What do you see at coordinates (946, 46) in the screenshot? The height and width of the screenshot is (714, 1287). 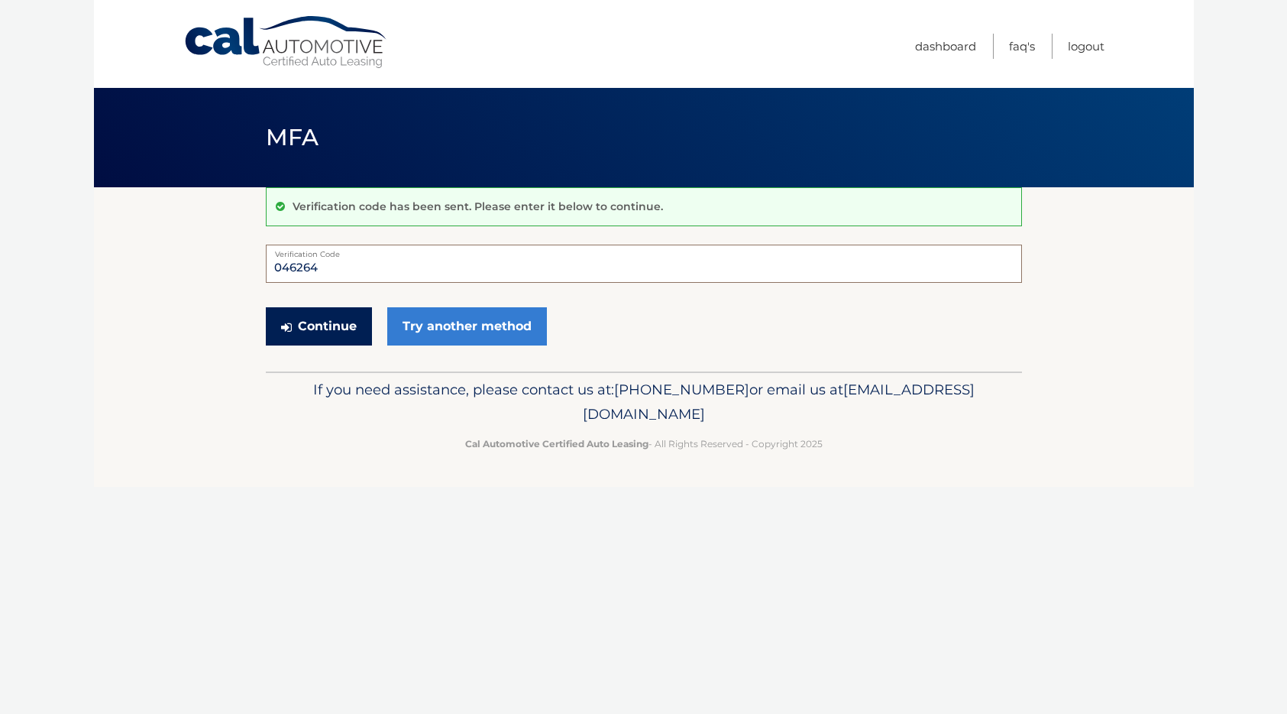 I see `a: Dashboard` at bounding box center [946, 46].